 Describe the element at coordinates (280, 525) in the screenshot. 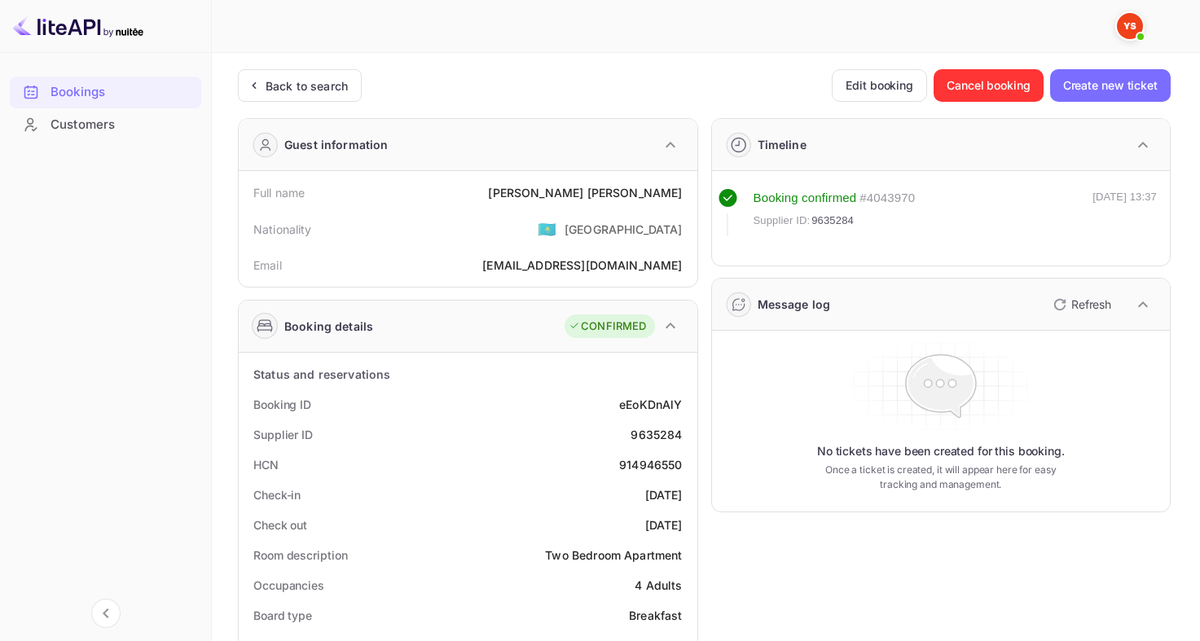

I see `div: Check out` at that location.